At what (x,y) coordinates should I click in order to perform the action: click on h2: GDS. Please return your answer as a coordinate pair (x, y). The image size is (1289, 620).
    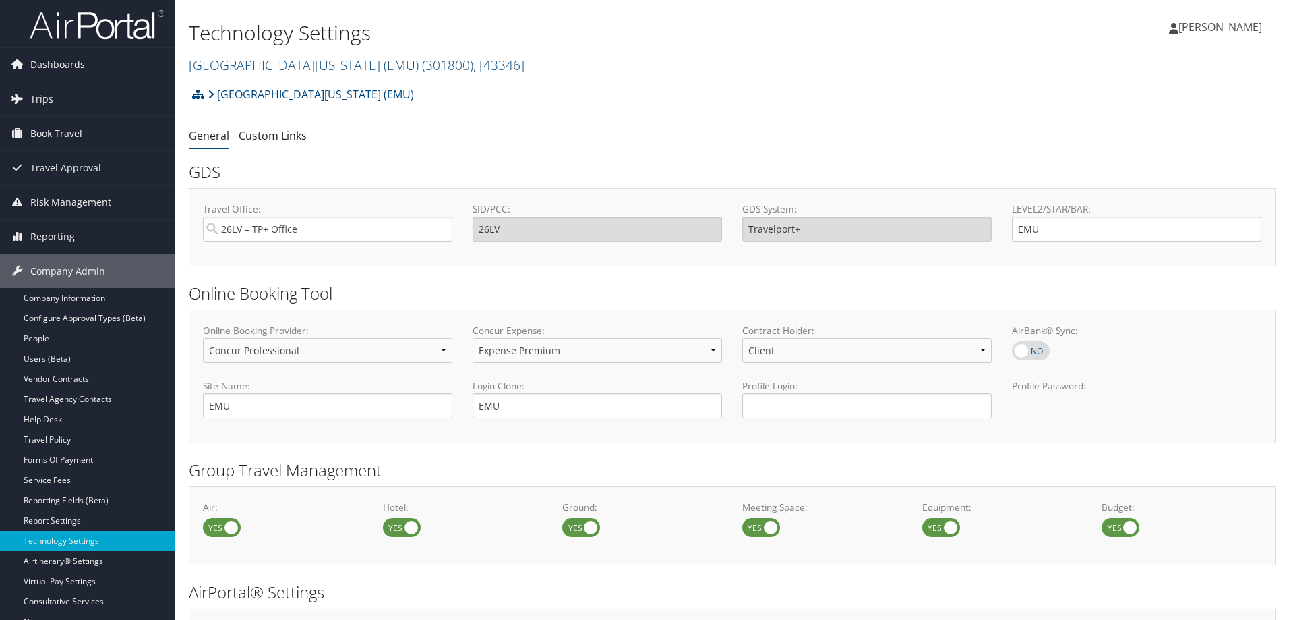
    Looking at the image, I should click on (727, 172).